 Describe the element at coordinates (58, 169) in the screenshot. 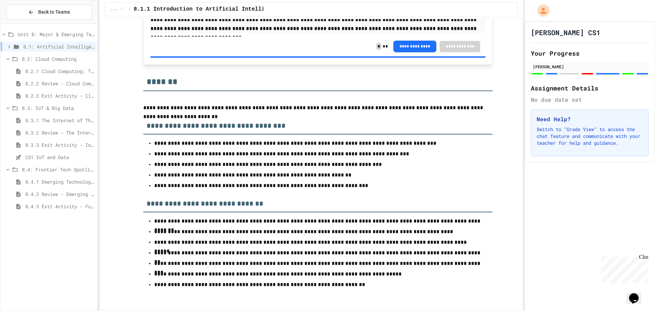

I see `span: 8.4: Frontier Tech Spotlight` at that location.